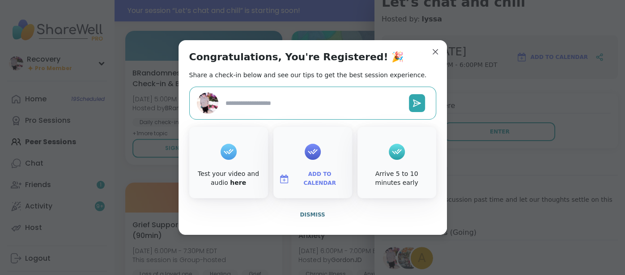  I want to click on button: Dismiss, so click(313, 215).